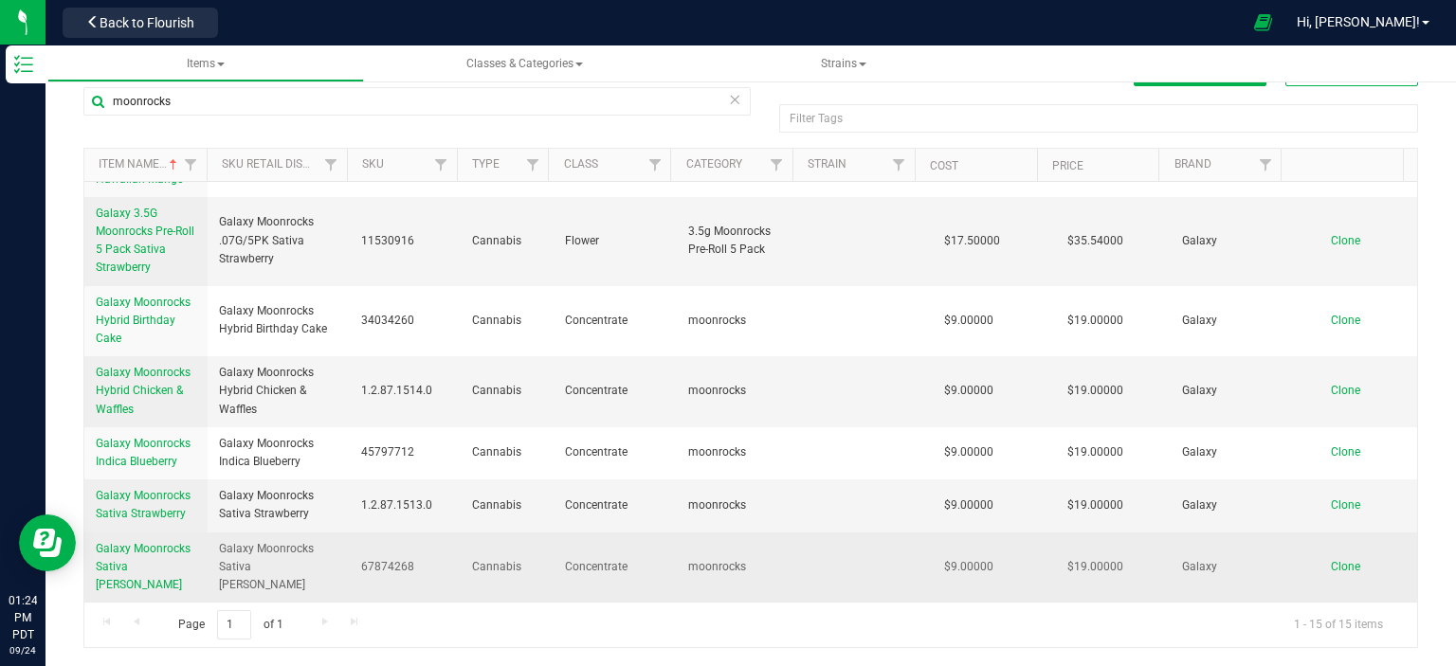 The image size is (1456, 666). What do you see at coordinates (615, 241) in the screenshot?
I see `span: Flower` at bounding box center [615, 241].